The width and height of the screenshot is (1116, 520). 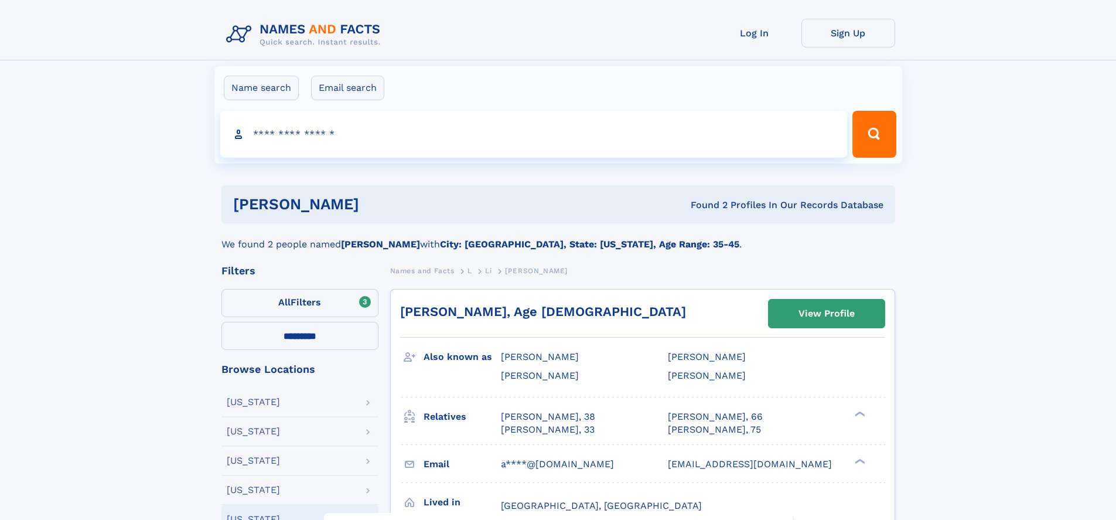 What do you see at coordinates (422, 270) in the screenshot?
I see `a: Names and Facts` at bounding box center [422, 270].